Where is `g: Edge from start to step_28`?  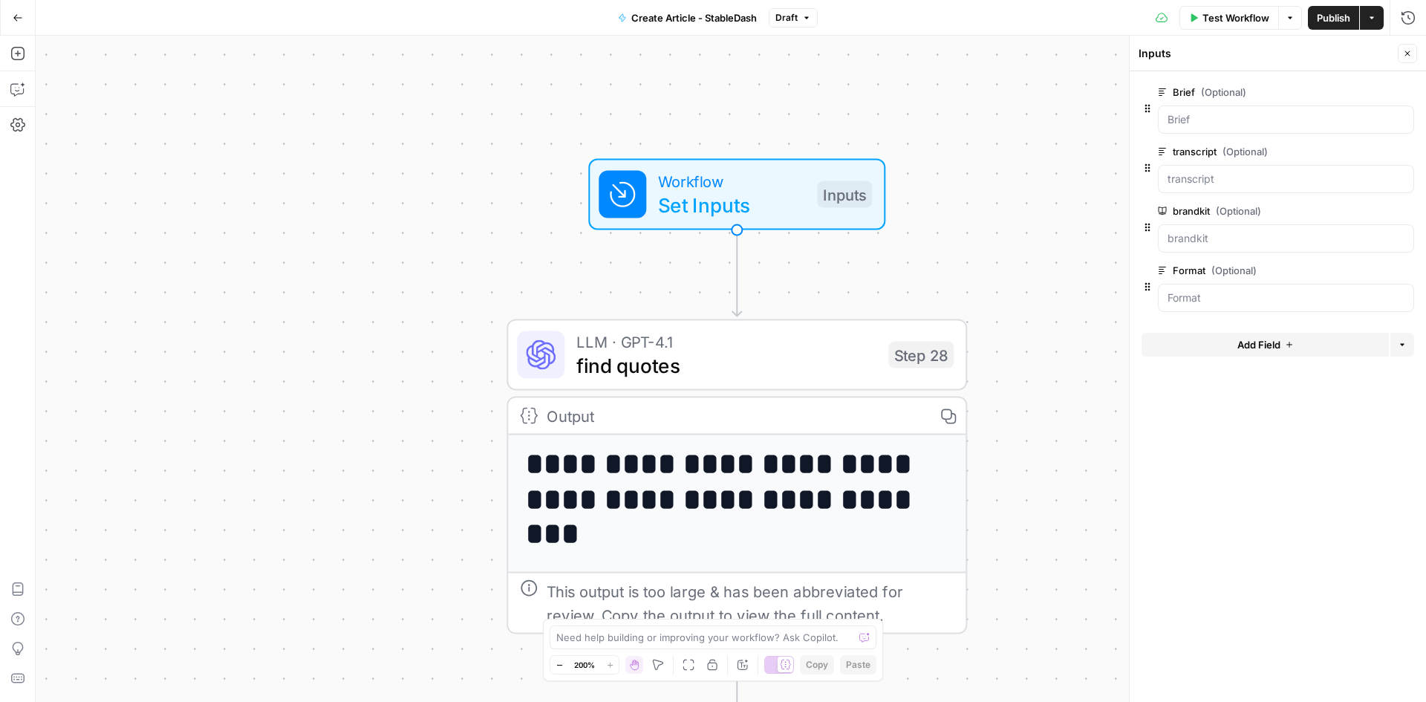
g: Edge from start to step_28 is located at coordinates (737, 273).